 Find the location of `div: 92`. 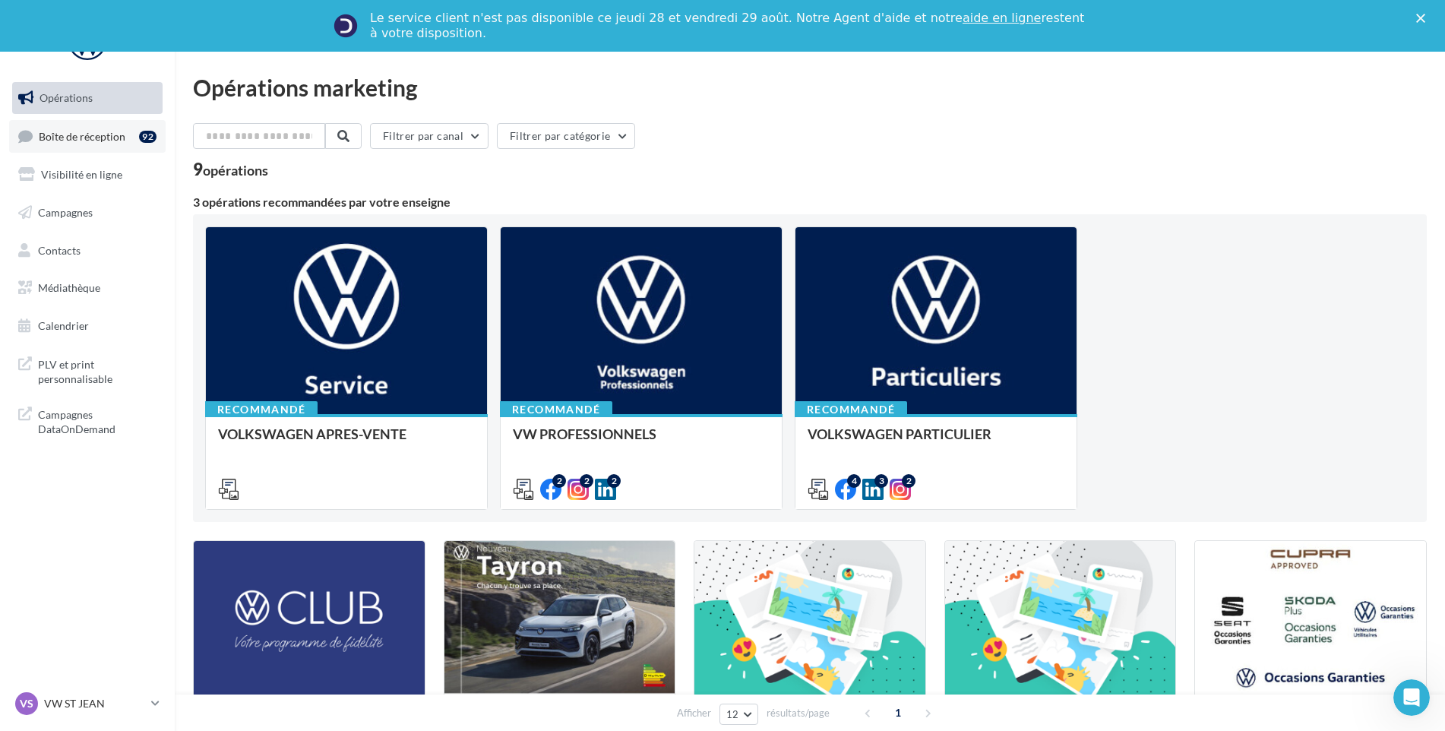

div: 92 is located at coordinates (147, 137).